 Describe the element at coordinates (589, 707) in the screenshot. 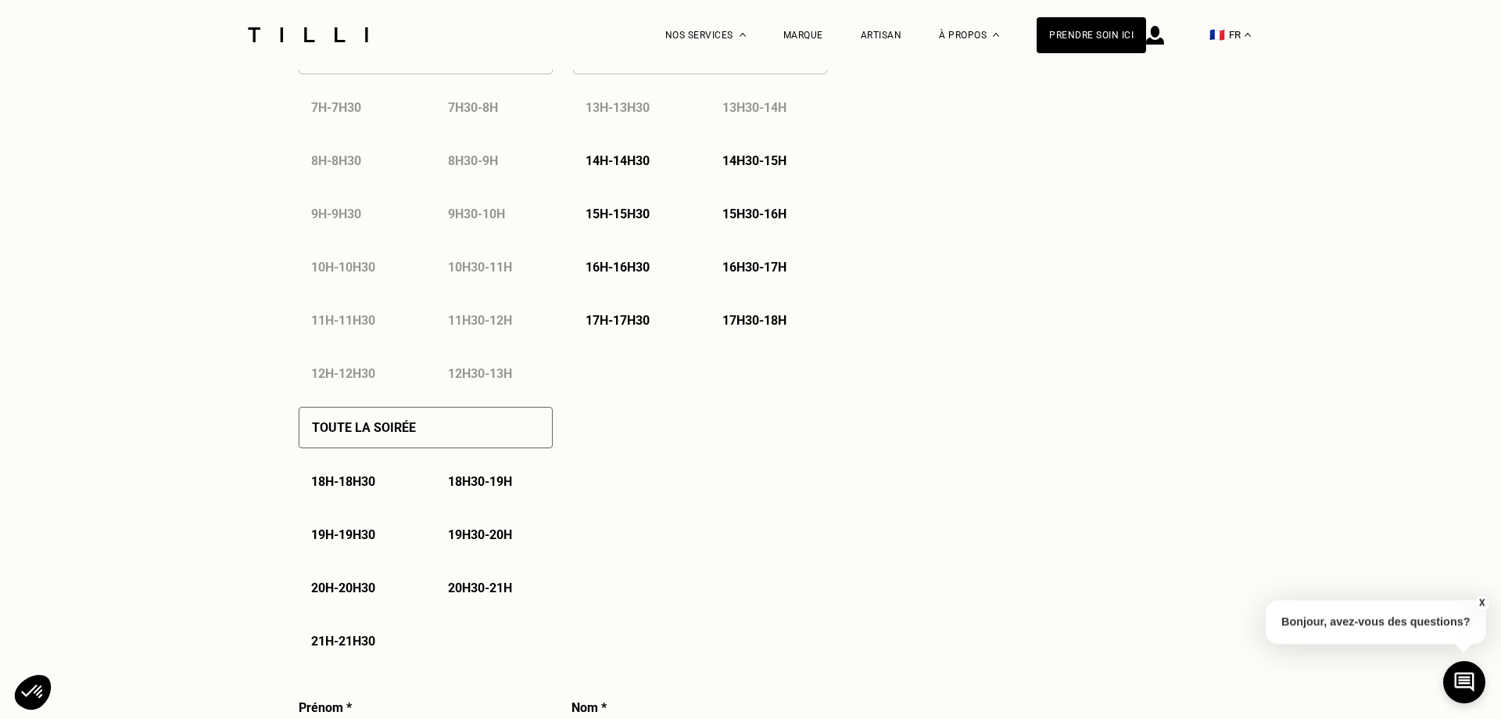

I see `p: Nom *` at that location.